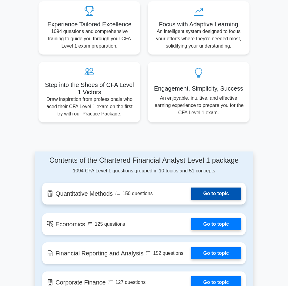 The width and height of the screenshot is (288, 286). Describe the element at coordinates (199, 39) in the screenshot. I see `p: An intelligent system designed to focus your efforts where they're needed most, solidifying your ...` at that location.